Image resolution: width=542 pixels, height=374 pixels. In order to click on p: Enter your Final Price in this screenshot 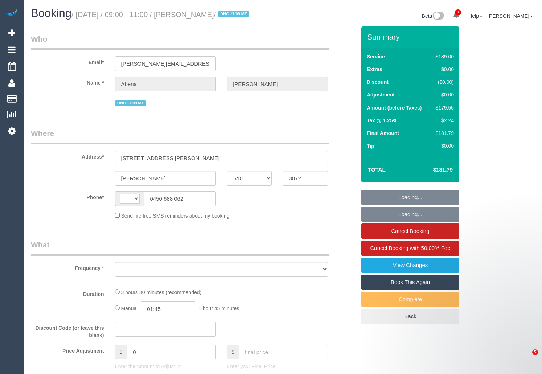, I will do `click(277, 366)`.